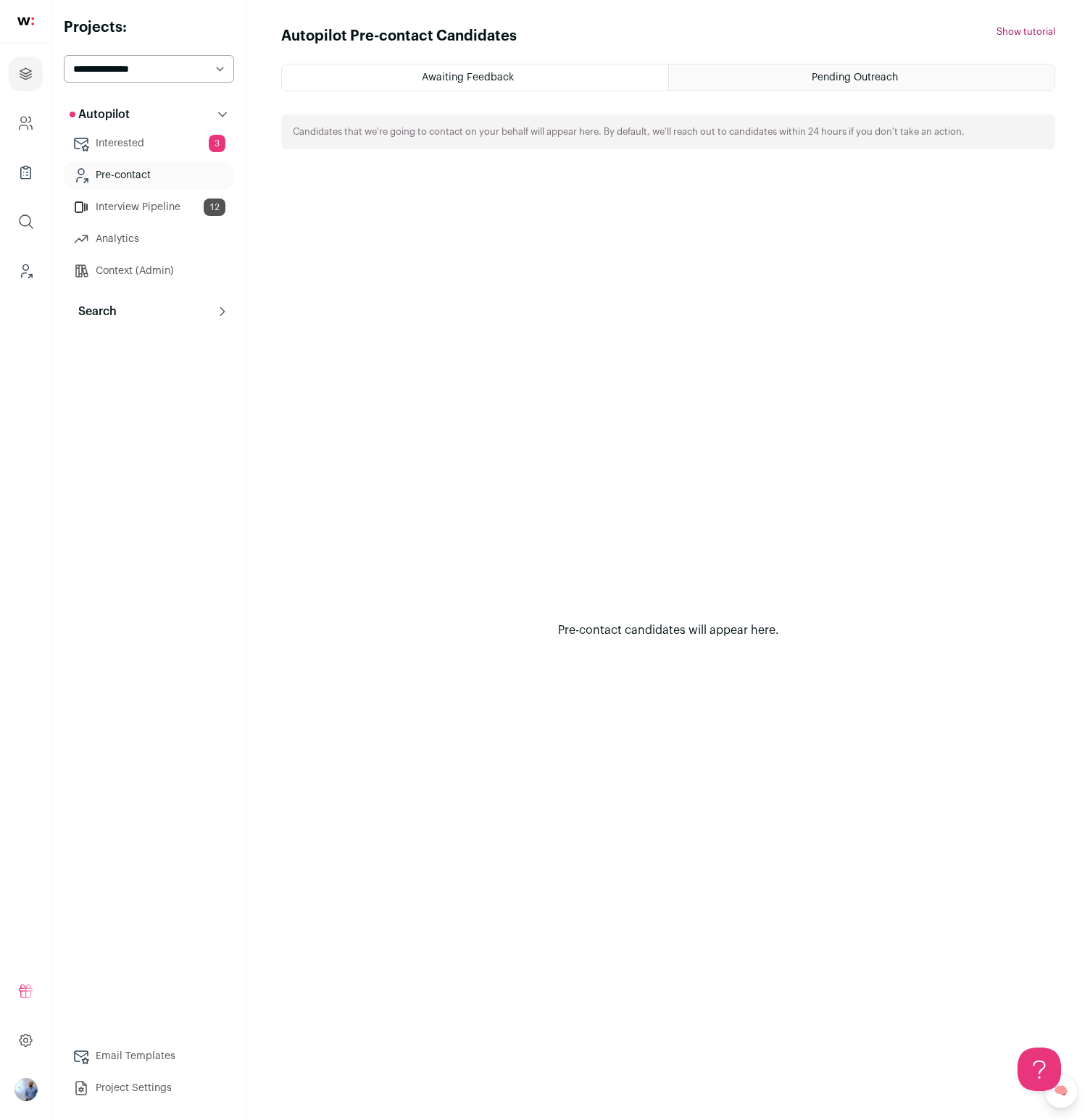 The height and width of the screenshot is (1120, 1090). Describe the element at coordinates (149, 240) in the screenshot. I see `a: Analytics` at that location.